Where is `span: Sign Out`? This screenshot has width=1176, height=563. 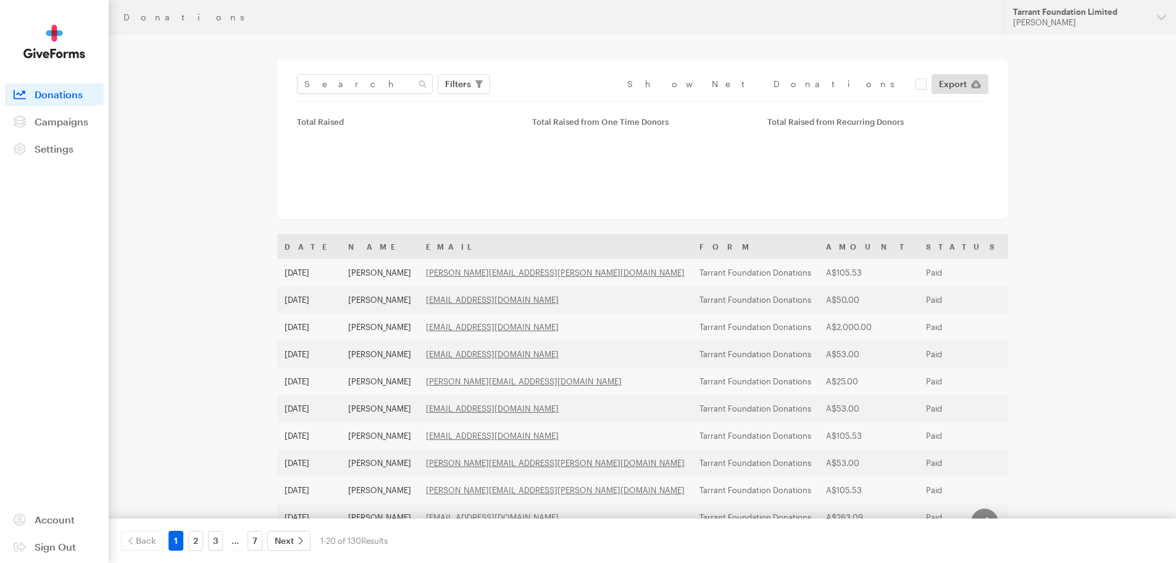 span: Sign Out is located at coordinates (55, 546).